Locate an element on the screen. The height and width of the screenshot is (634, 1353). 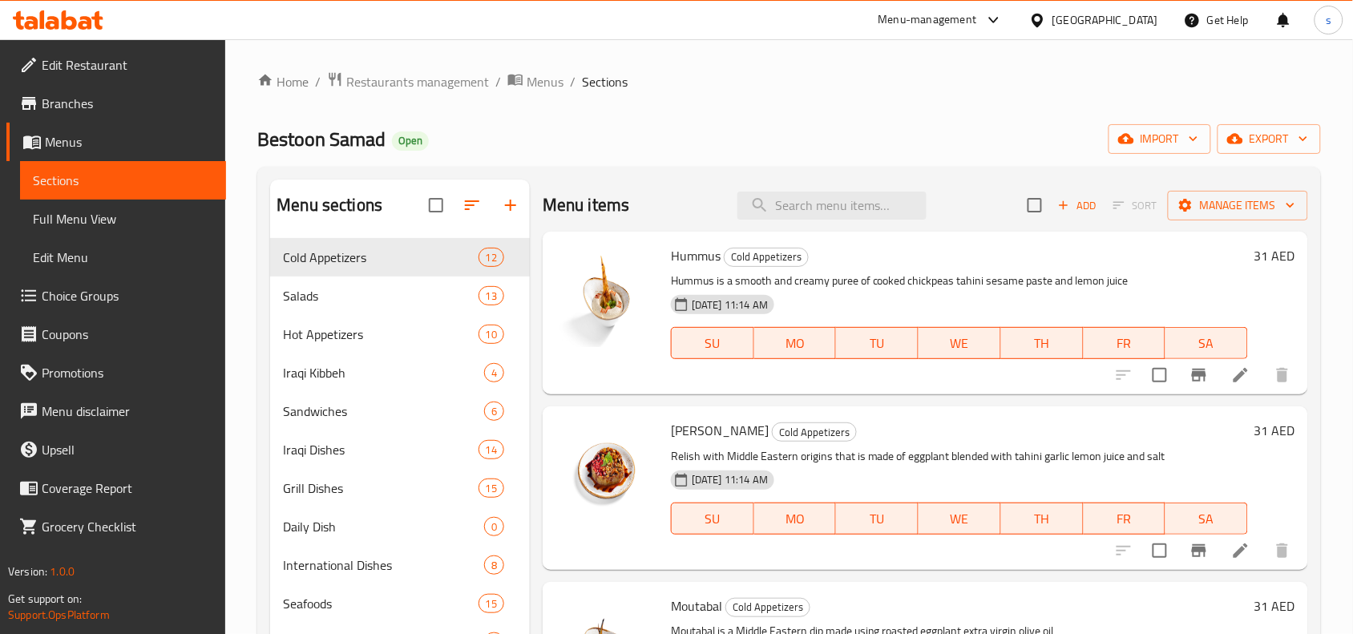
div: Grill Dishes is located at coordinates (380, 488).